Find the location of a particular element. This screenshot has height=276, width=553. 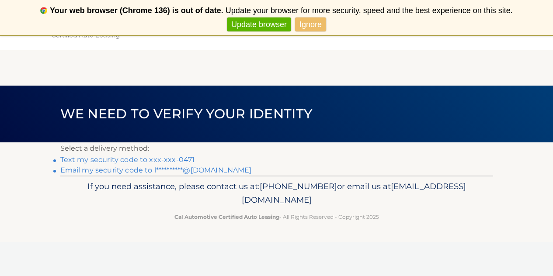

a: Text my security code to xxx-xxx-0471 is located at coordinates (128, 159).